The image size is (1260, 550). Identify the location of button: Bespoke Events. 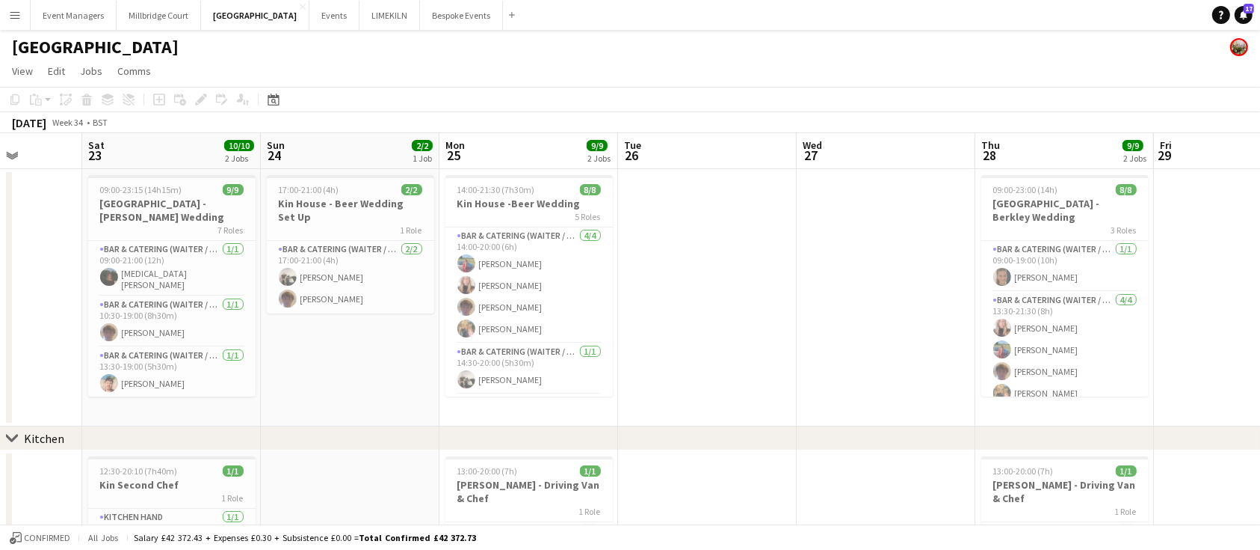
(461, 15).